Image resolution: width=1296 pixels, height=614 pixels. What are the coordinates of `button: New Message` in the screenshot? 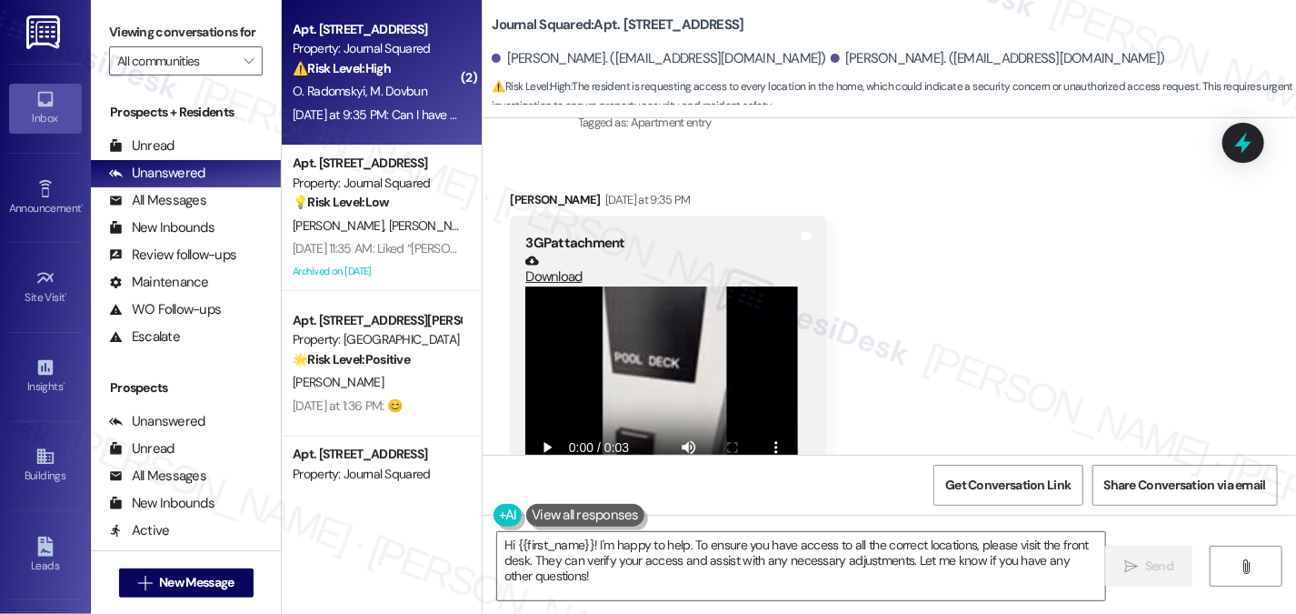 It's located at (186, 583).